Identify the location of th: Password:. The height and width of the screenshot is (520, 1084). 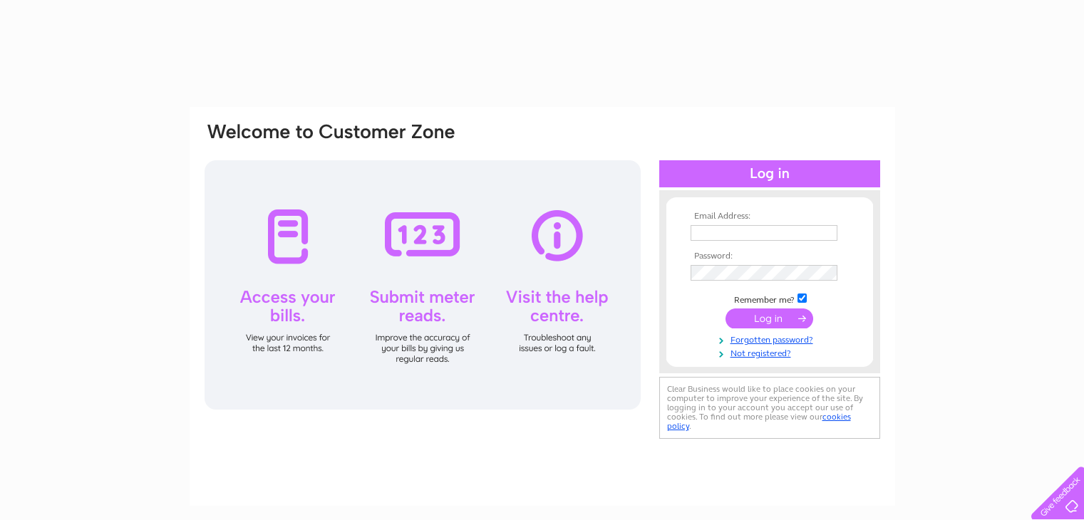
(770, 257).